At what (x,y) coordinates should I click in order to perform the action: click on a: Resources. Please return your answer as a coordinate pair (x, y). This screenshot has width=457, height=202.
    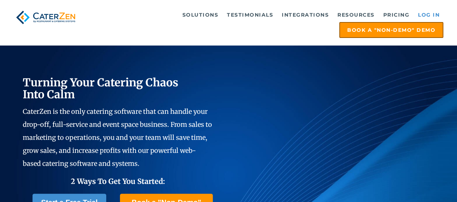
    Looking at the image, I should click on (356, 15).